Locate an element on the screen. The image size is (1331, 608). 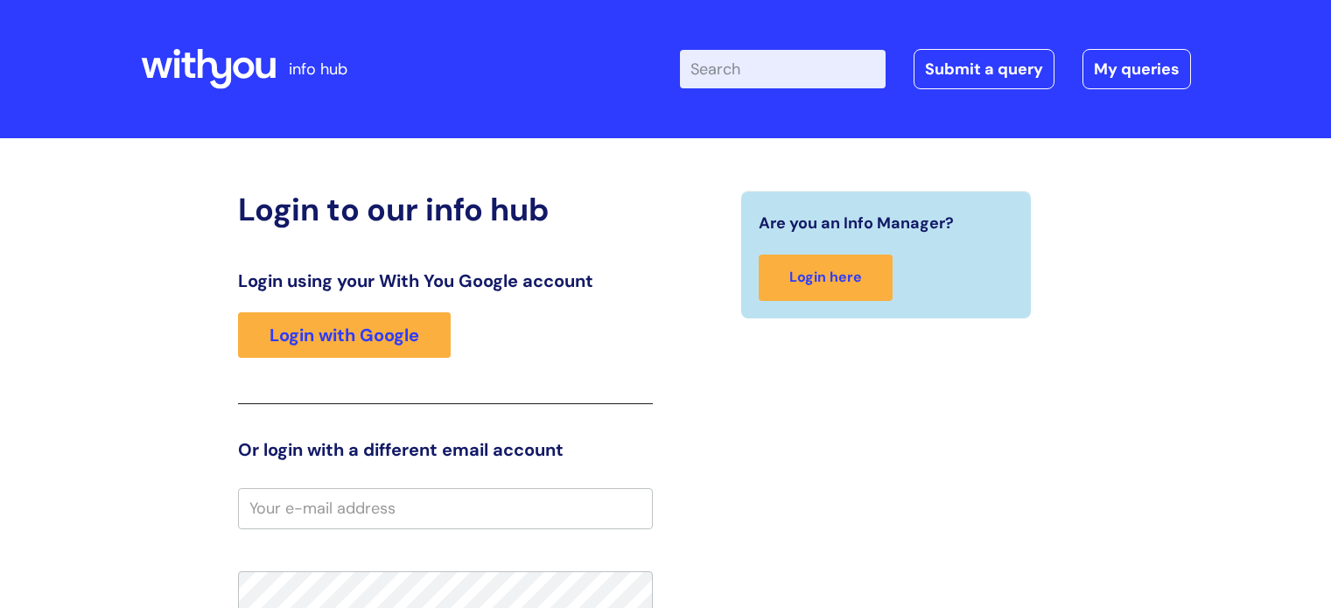
a: My queries is located at coordinates (1137, 69).